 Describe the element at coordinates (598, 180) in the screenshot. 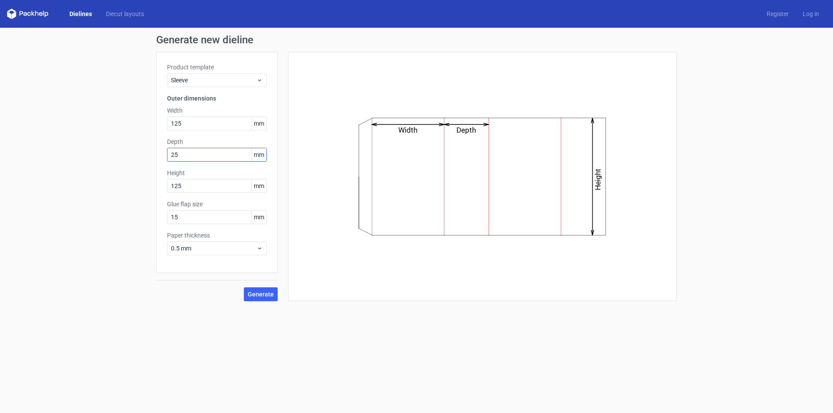

I see `text: Height` at that location.